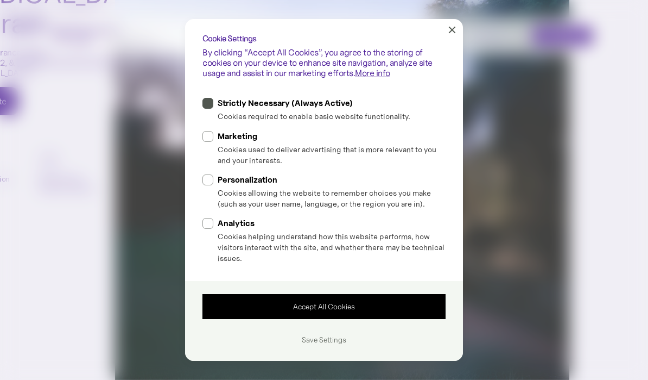 Image resolution: width=648 pixels, height=380 pixels. What do you see at coordinates (237, 136) in the screenshot?
I see `span: Marketing` at bounding box center [237, 136].